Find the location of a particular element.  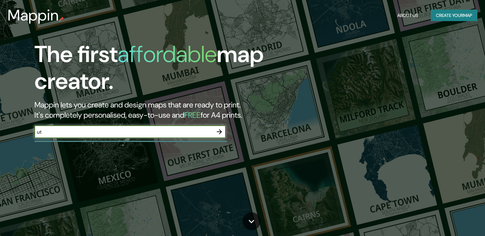

button: Create yourmap is located at coordinates (455, 15).